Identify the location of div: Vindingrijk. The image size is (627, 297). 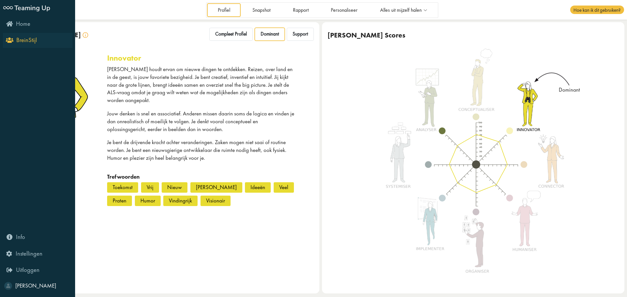
(180, 201).